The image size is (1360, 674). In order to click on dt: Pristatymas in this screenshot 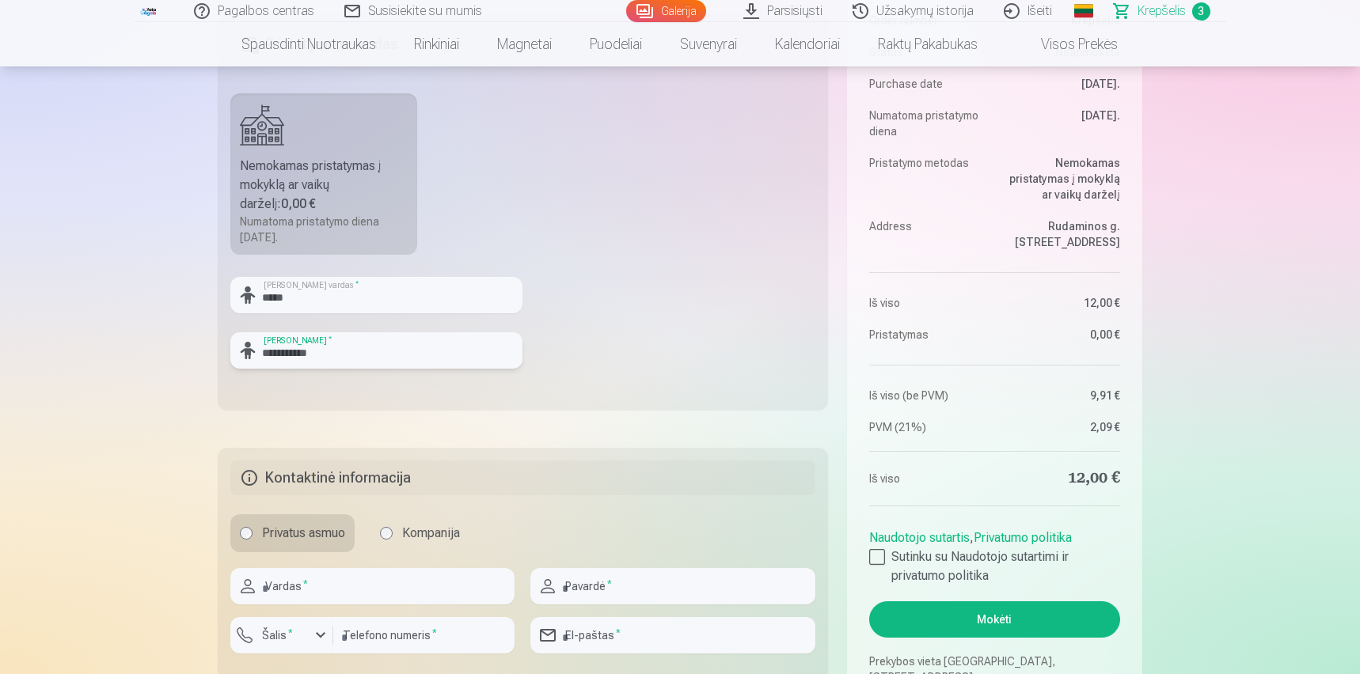, I will do `click(928, 335)`.